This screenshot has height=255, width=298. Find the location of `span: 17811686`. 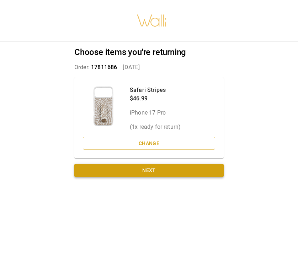

span: 17811686 is located at coordinates (104, 67).